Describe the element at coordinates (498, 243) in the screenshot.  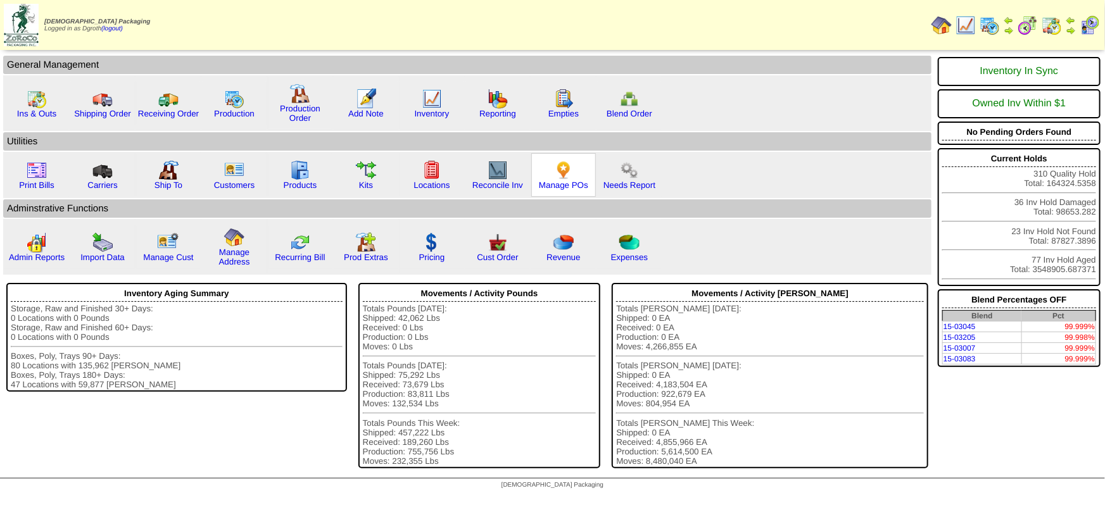
I see `img: cust_order.png` at that location.